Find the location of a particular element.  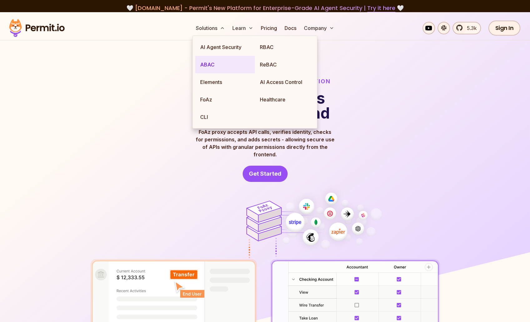

a: Elements is located at coordinates (225, 82).